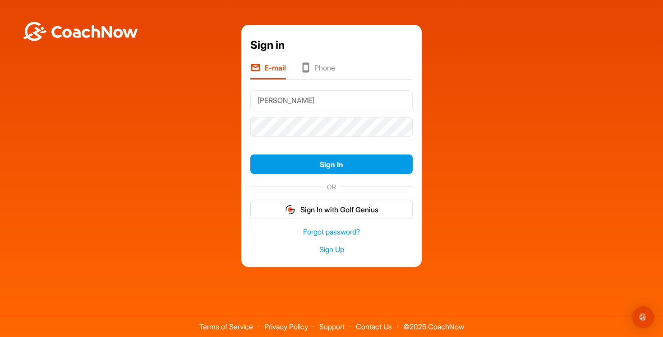 The height and width of the screenshot is (337, 663). I want to click on li: E-mail, so click(268, 71).